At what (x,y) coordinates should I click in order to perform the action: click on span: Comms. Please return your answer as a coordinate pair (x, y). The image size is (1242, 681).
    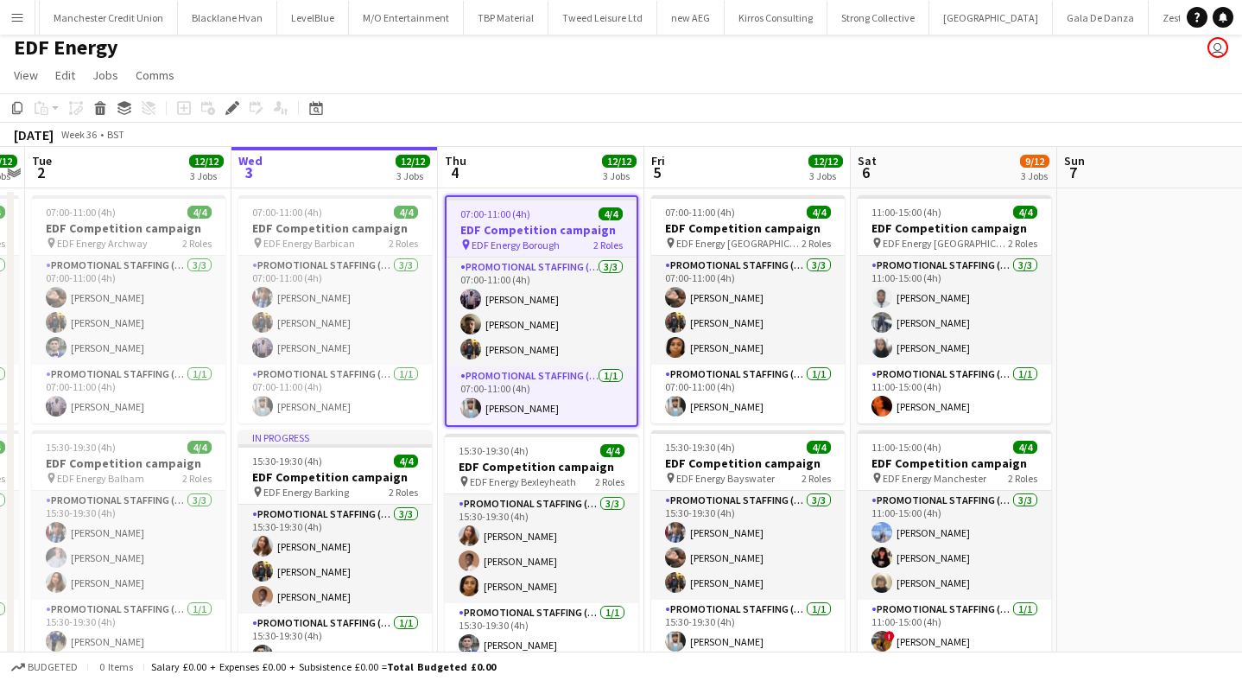
    Looking at the image, I should click on (155, 75).